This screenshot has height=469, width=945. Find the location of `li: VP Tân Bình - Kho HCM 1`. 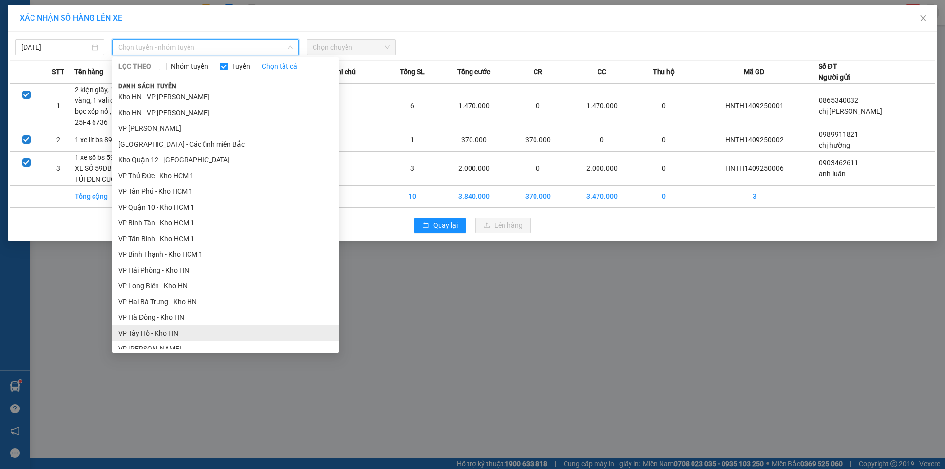

li: VP Tân Bình - Kho HCM 1 is located at coordinates (225, 239).